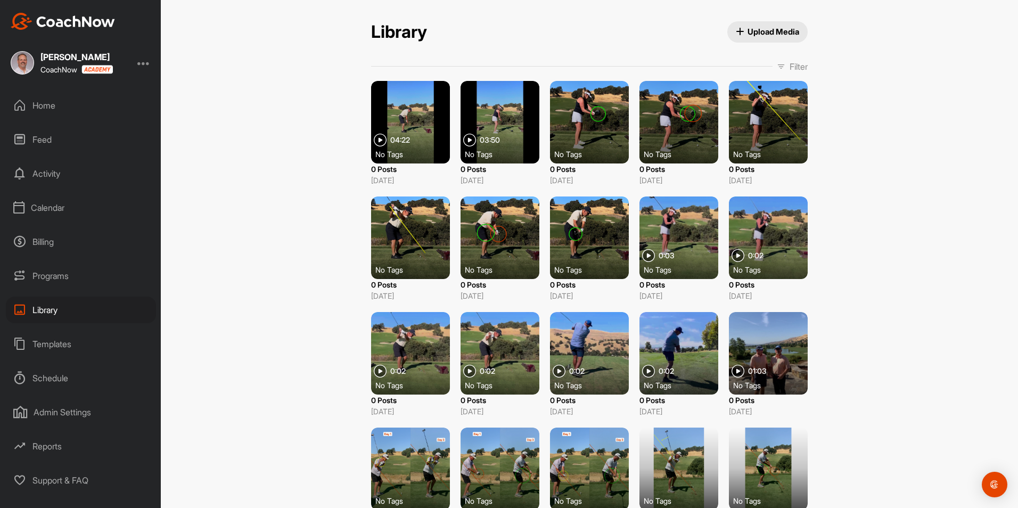  I want to click on div: Open Intercom Messenger, so click(995, 485).